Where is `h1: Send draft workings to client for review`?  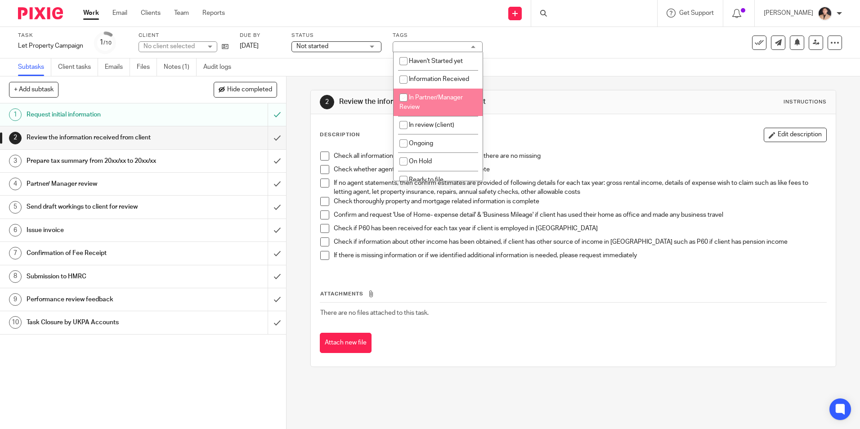 h1: Send draft workings to client for review is located at coordinates (104, 207).